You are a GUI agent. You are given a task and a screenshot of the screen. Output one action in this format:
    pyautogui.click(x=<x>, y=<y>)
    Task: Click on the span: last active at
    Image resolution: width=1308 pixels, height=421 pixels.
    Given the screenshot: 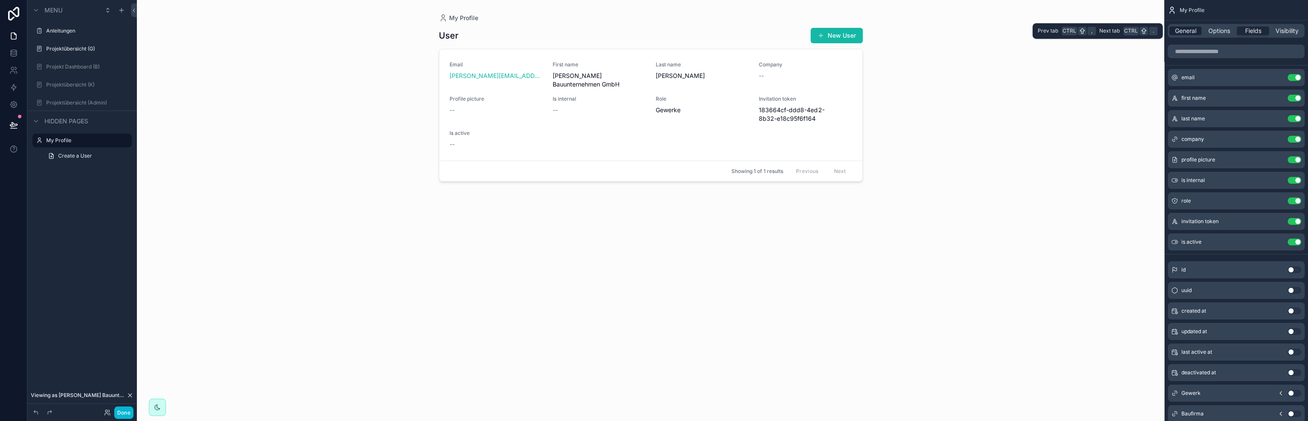 What is the action you would take?
    pyautogui.click(x=1197, y=352)
    